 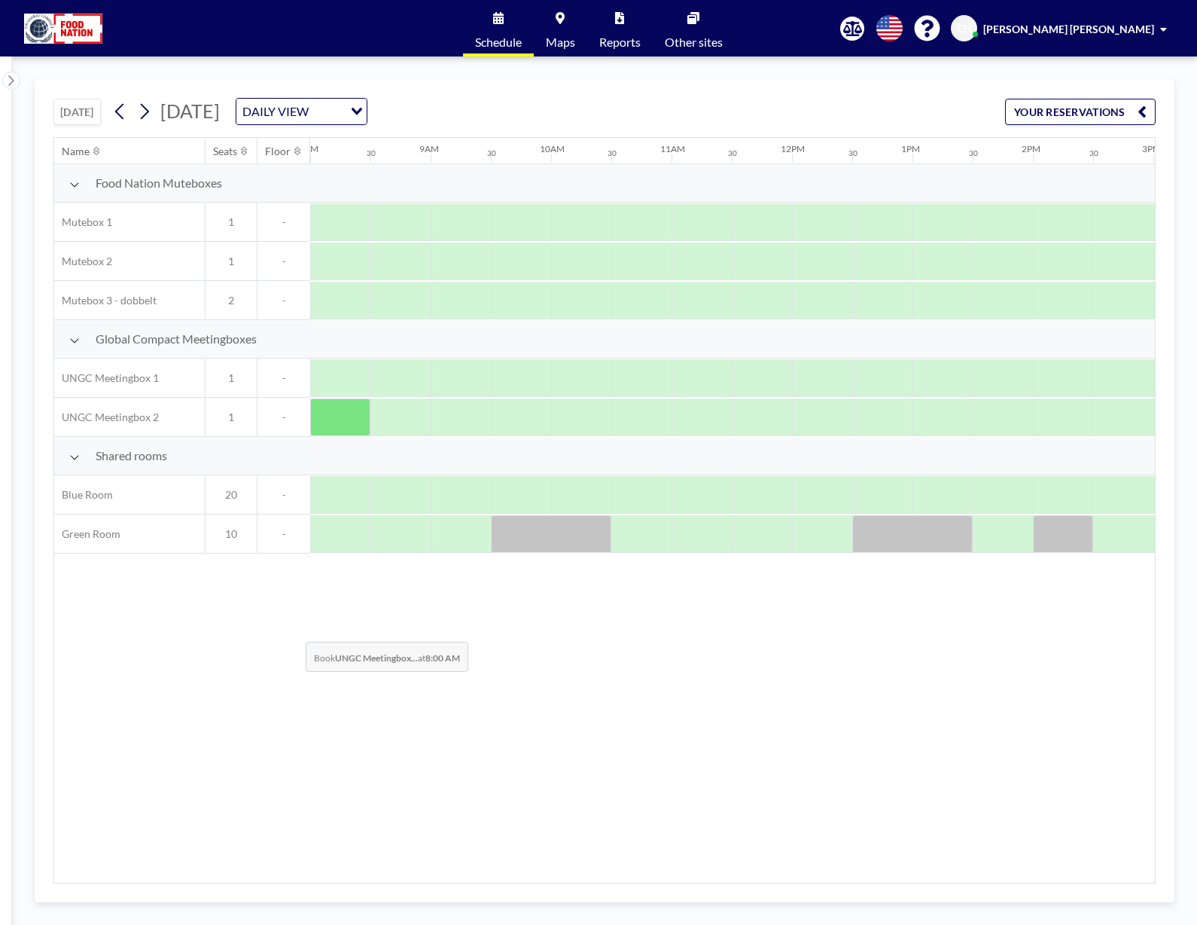 I want to click on span: Food Nation Muteboxes, so click(x=159, y=183).